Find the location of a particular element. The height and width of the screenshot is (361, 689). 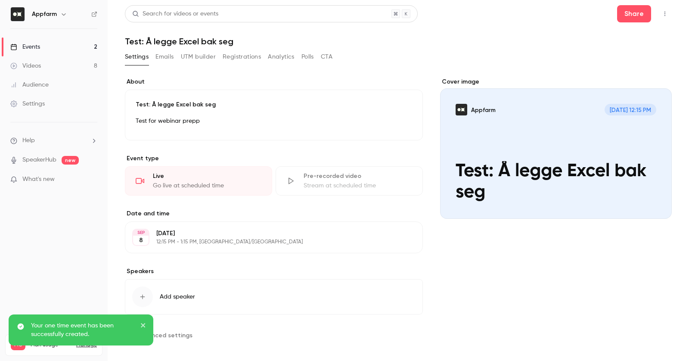

div: Live is located at coordinates (207, 176).